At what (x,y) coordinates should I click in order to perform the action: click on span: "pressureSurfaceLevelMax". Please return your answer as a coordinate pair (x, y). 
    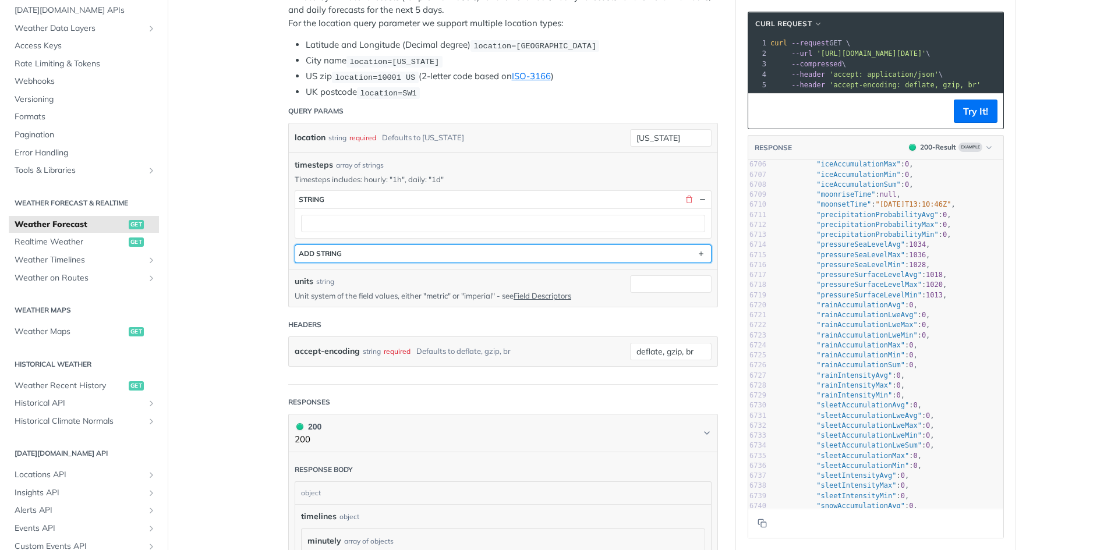
    Looking at the image, I should click on (869, 285).